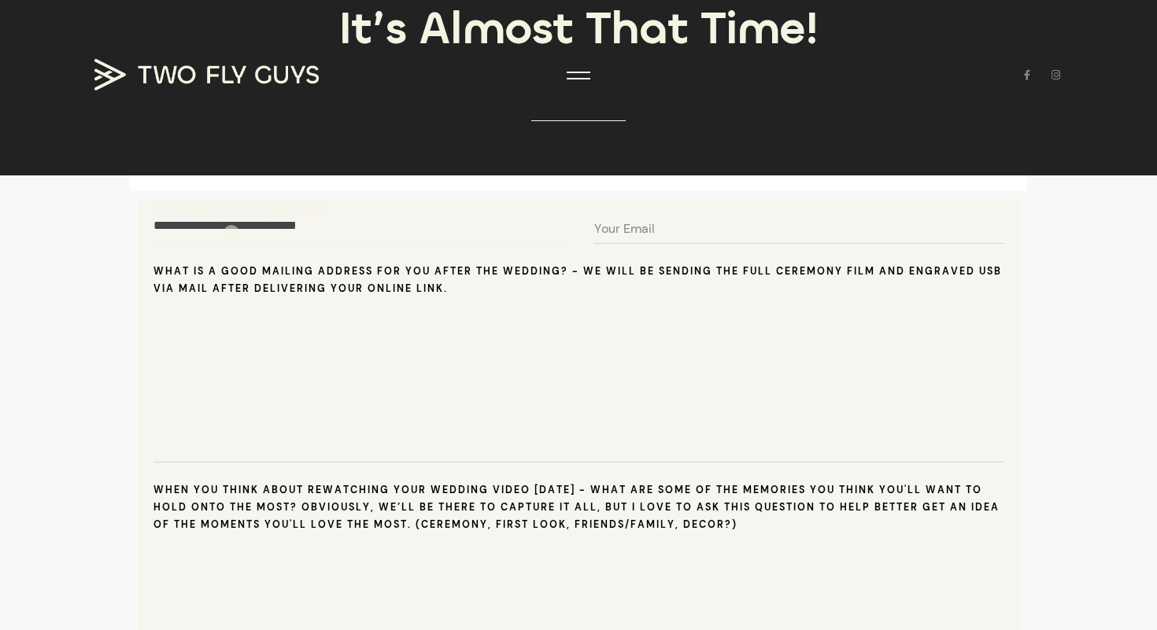  What do you see at coordinates (239, 207) in the screenshot?
I see `span: Full Names of the Bride and Groom` at bounding box center [239, 207].